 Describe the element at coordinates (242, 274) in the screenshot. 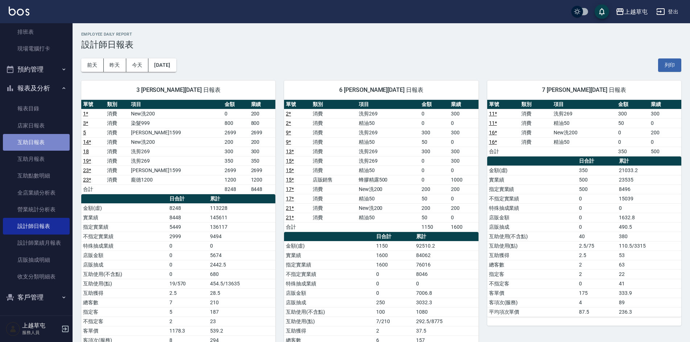

I see `td: 680` at that location.